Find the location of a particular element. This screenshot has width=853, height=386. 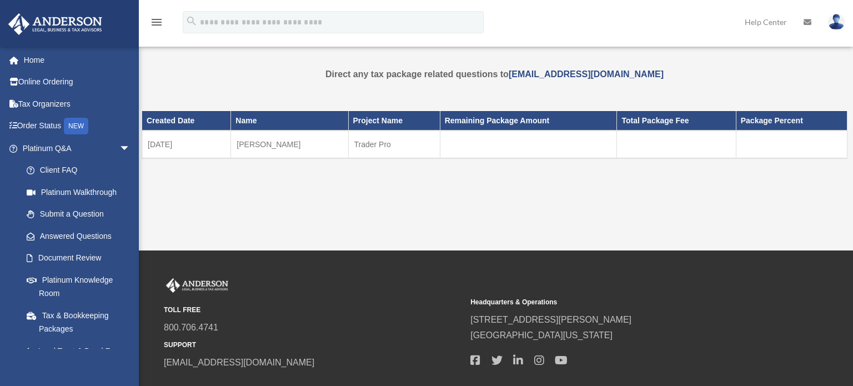

th: Name is located at coordinates (289, 121).